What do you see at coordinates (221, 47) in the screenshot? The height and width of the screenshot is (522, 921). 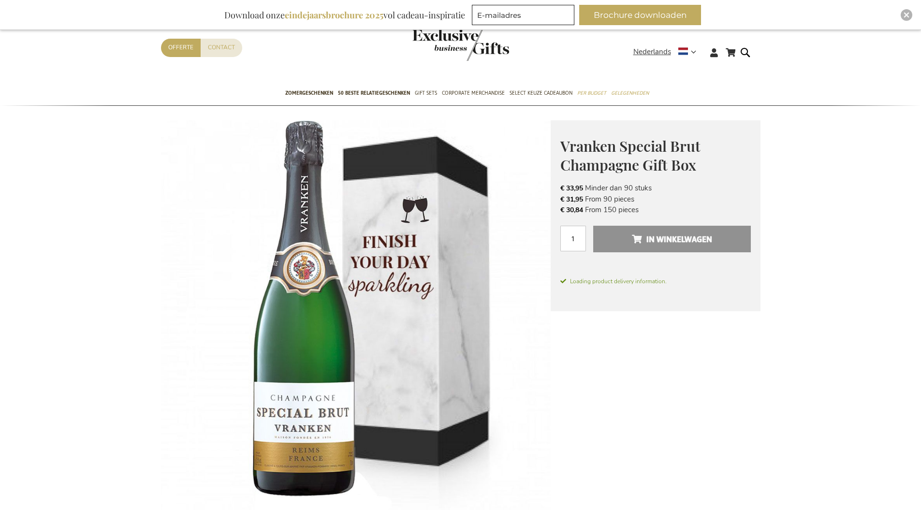 I see `a: Contact` at bounding box center [221, 47].